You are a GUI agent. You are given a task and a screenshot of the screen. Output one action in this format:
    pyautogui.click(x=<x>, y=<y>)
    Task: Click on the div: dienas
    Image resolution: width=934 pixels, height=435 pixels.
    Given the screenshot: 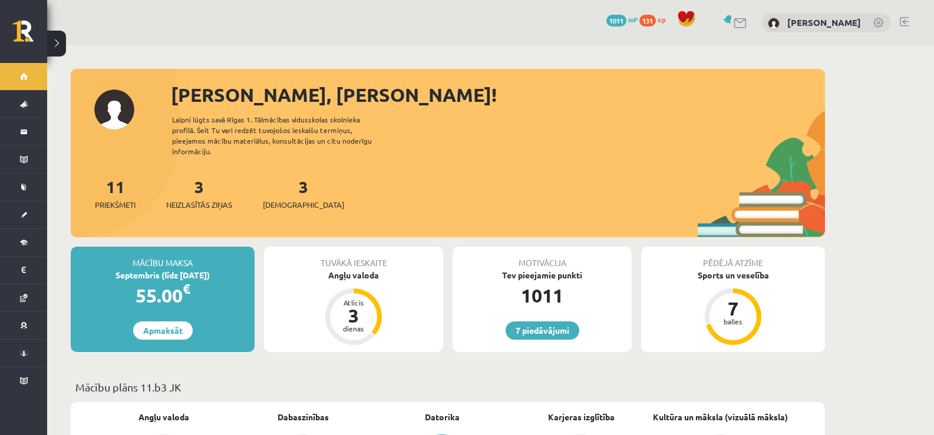 What is the action you would take?
    pyautogui.click(x=353, y=329)
    